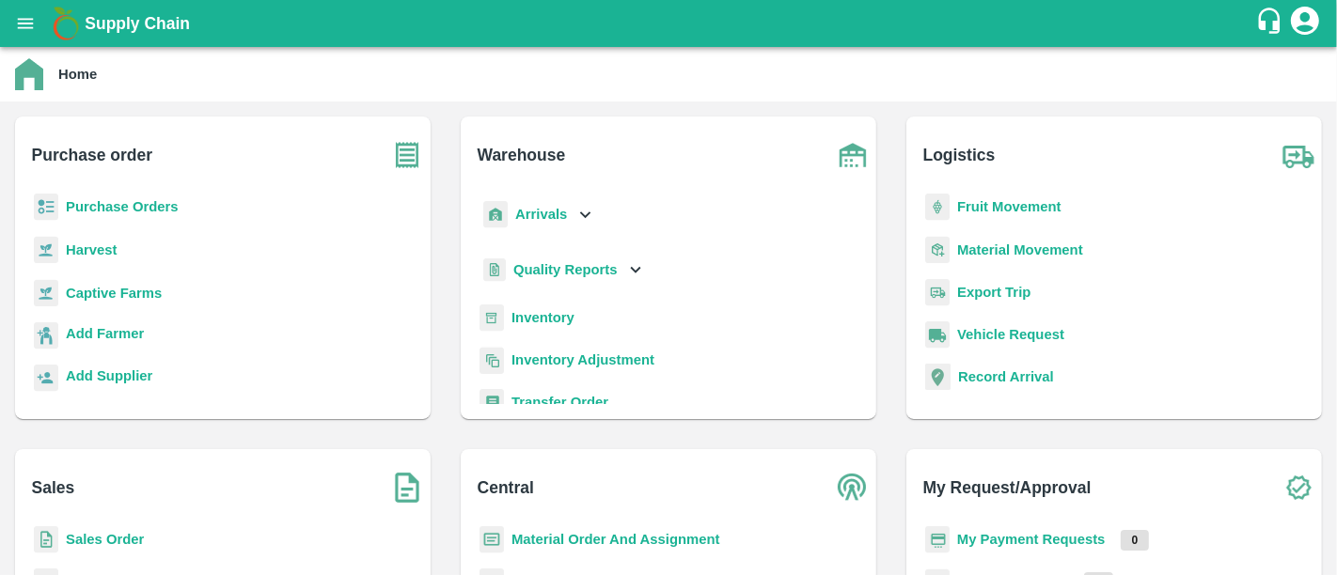  Describe the element at coordinates (1298, 488) in the screenshot. I see `img: check` at that location.